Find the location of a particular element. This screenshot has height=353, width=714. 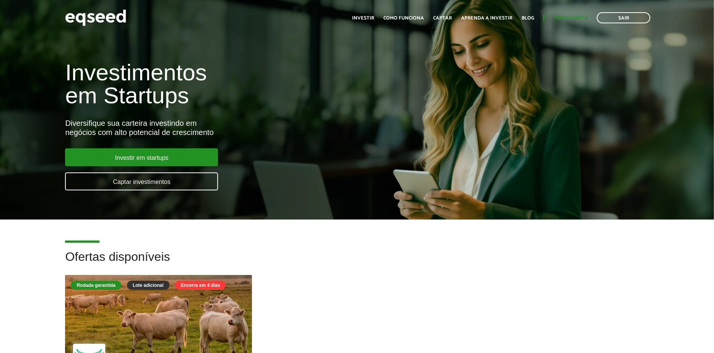

div: Diversifique sua carteira investindo em negócios com alto potencial de crescimento is located at coordinates (237, 128).